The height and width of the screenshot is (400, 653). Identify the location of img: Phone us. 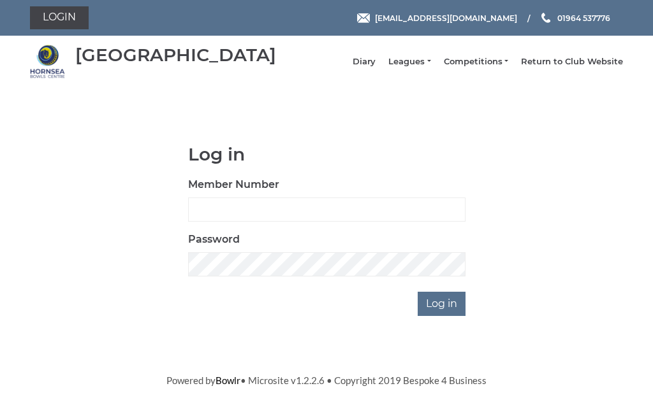
(545, 18).